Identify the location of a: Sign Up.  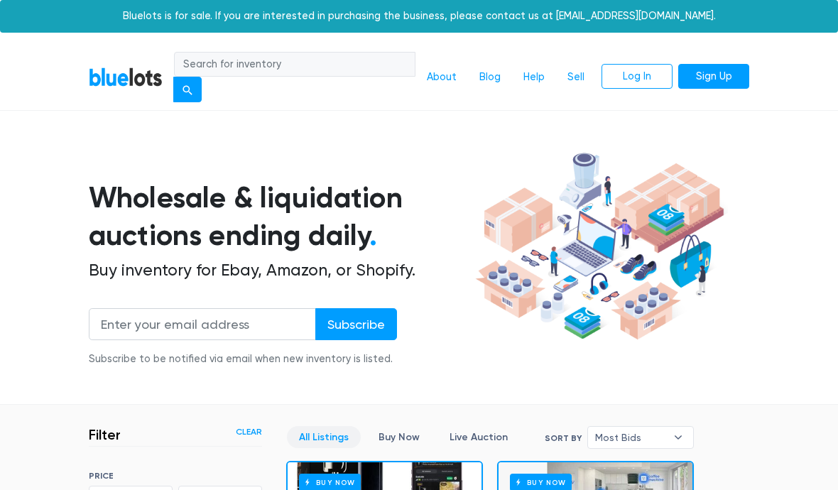
(714, 77).